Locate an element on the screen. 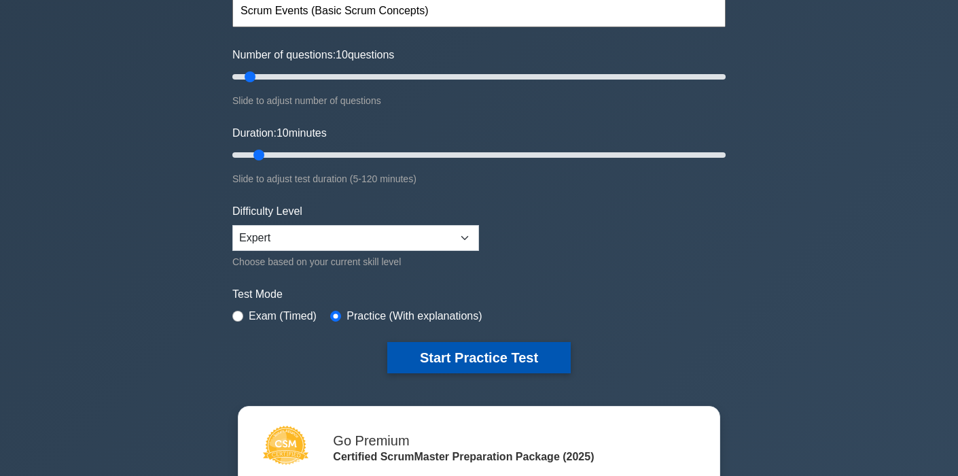  label: Duration: minutes is located at coordinates (279, 133).